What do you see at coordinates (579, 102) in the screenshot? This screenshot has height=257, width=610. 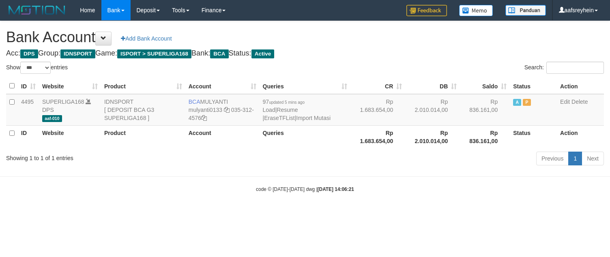 I see `a: Delete` at bounding box center [579, 102].